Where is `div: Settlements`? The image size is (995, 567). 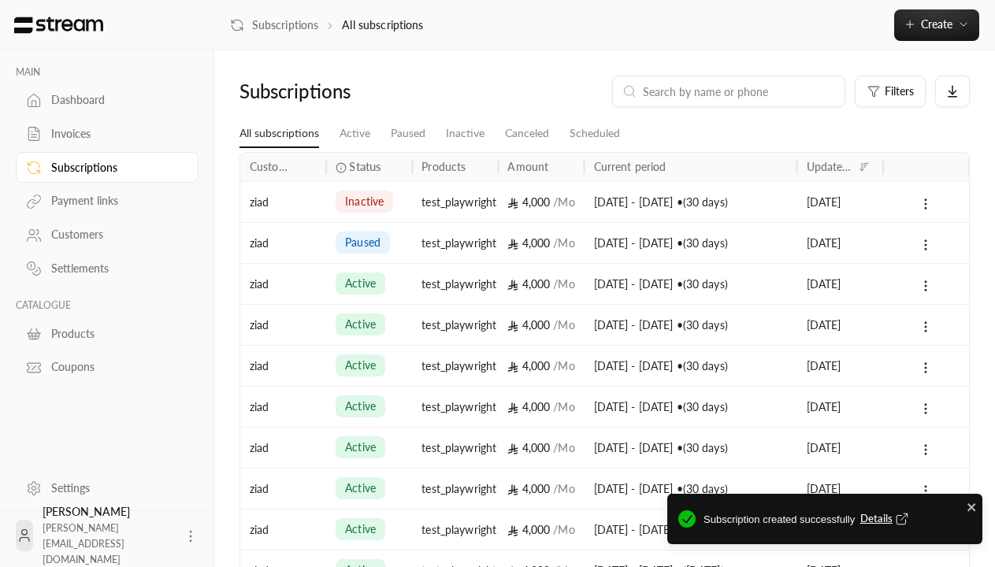
div: Settlements is located at coordinates (115, 269).